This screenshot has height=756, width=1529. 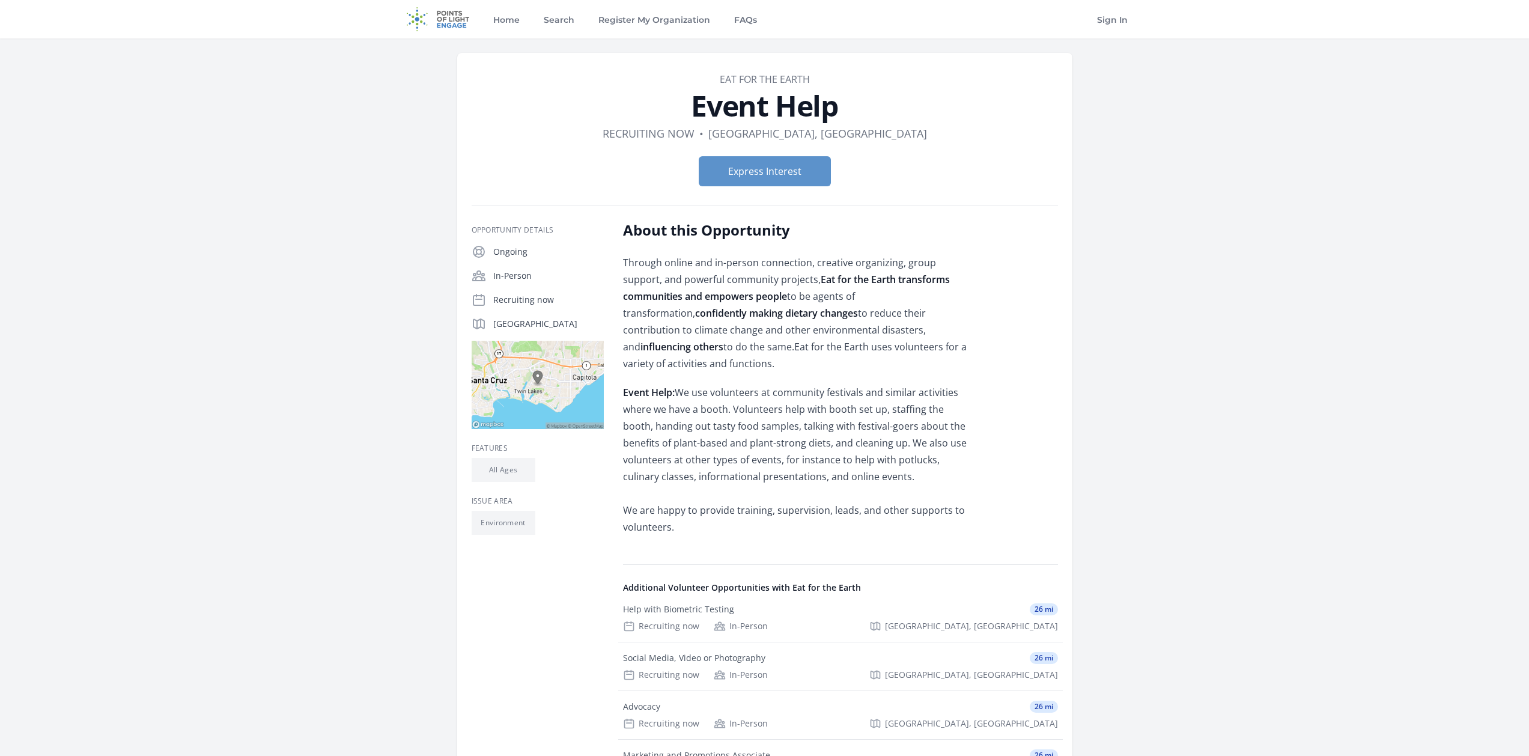 What do you see at coordinates (798, 230) in the screenshot?
I see `h2: About this Opportunity` at bounding box center [798, 230].